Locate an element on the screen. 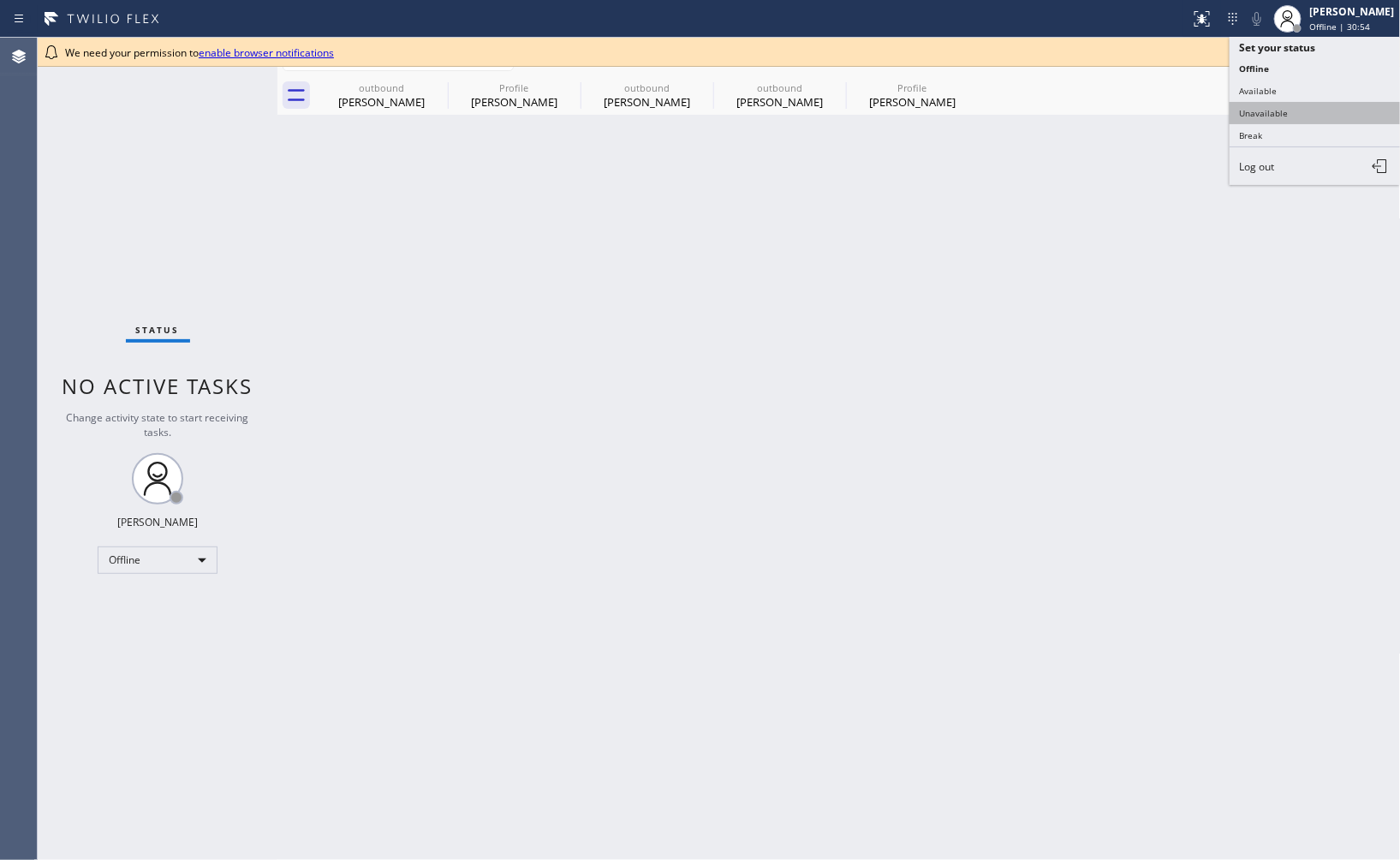 This screenshot has width=1400, height=860. span: Status is located at coordinates (157, 329).